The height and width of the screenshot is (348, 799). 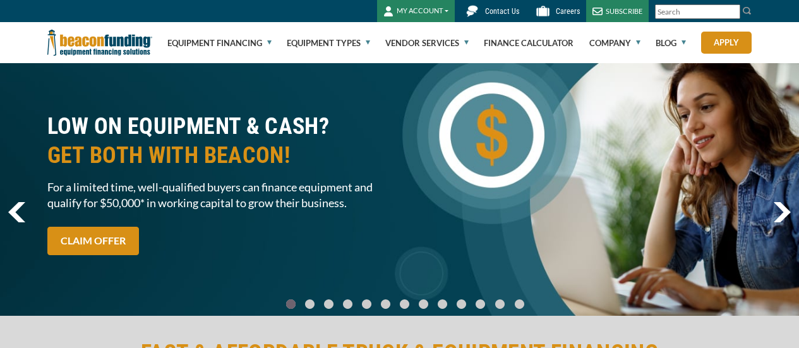 What do you see at coordinates (697, 11) in the screenshot?
I see `input: Search` at bounding box center [697, 11].